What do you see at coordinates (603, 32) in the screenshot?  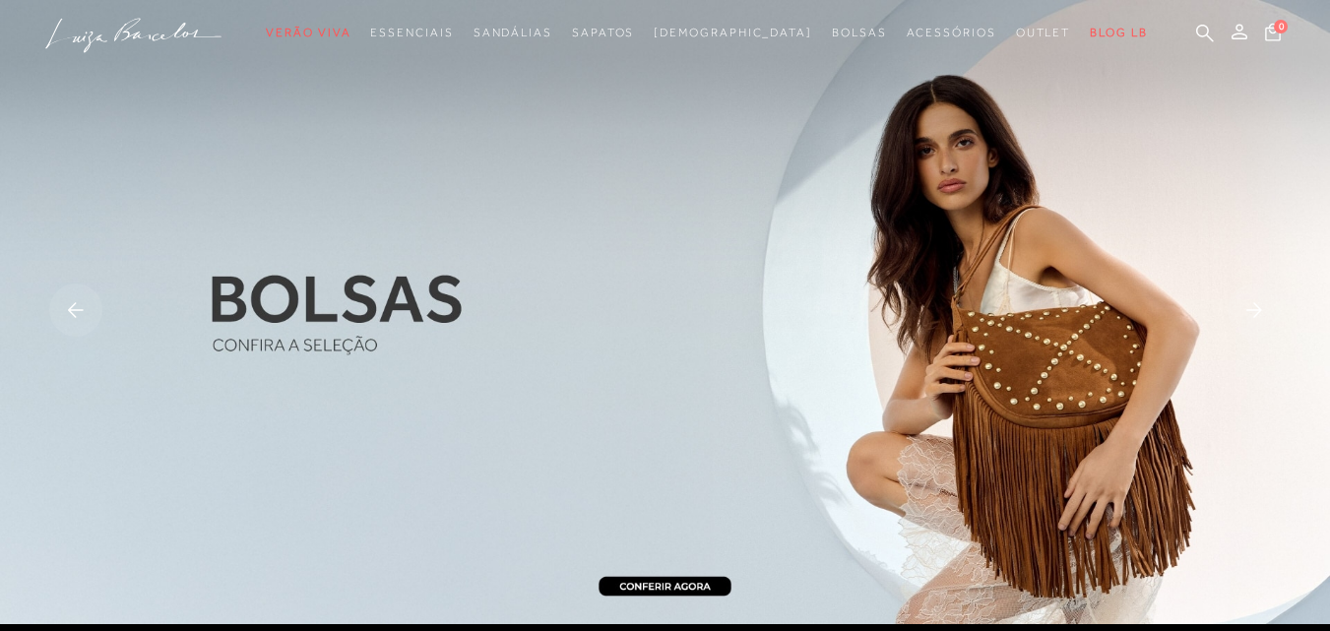 I see `span: Sapatos` at bounding box center [603, 32].